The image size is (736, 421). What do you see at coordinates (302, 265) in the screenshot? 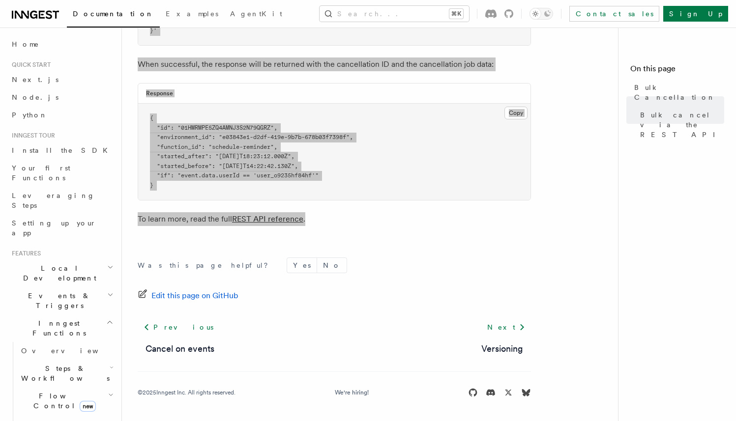
I see `button: Yes` at bounding box center [302, 265].